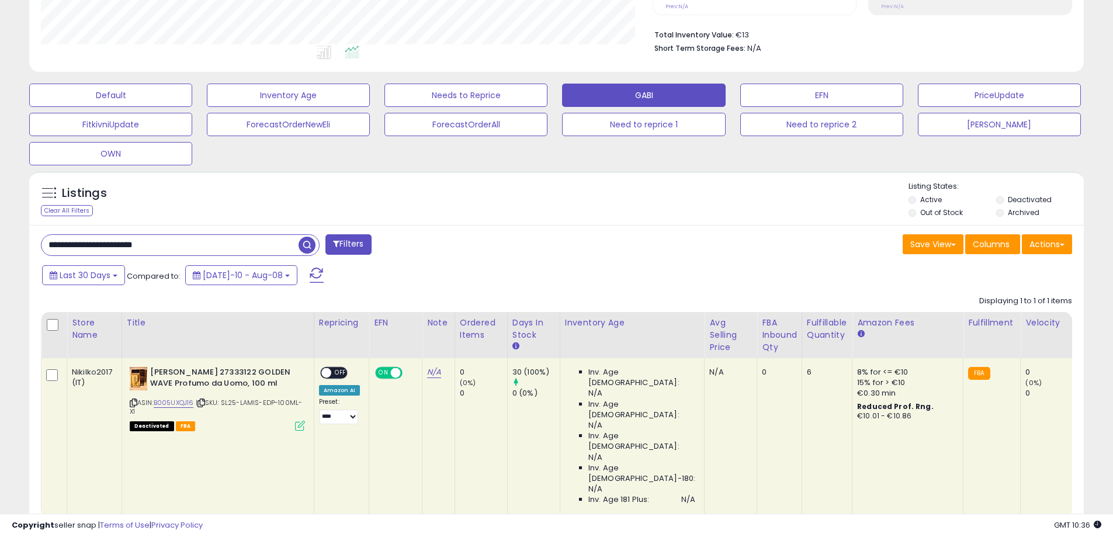 This screenshot has height=537, width=1113. What do you see at coordinates (341, 322) in the screenshot?
I see `div: Repricing` at bounding box center [341, 322].